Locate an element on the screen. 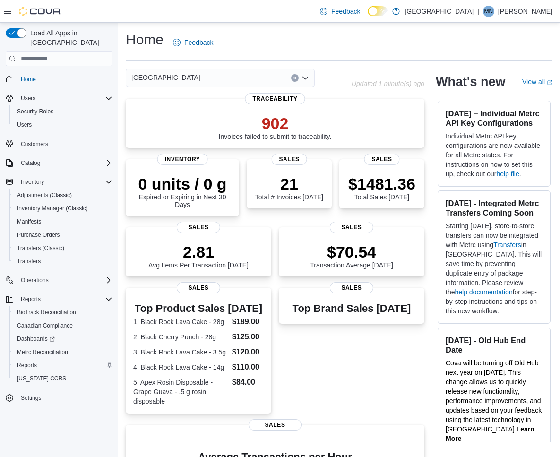 This screenshot has height=457, width=560. button: BioTrack Reconciliation is located at coordinates (63, 312).